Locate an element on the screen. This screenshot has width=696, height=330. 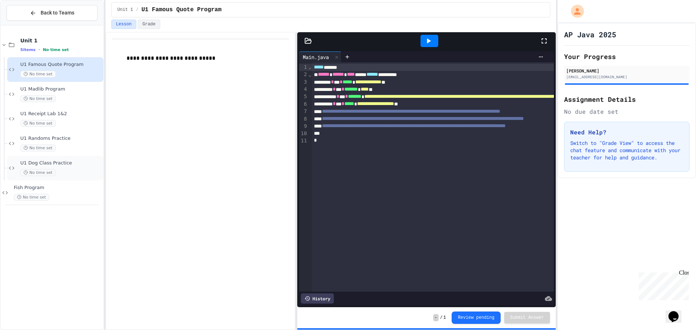
div: 5 is located at coordinates (303, 97).